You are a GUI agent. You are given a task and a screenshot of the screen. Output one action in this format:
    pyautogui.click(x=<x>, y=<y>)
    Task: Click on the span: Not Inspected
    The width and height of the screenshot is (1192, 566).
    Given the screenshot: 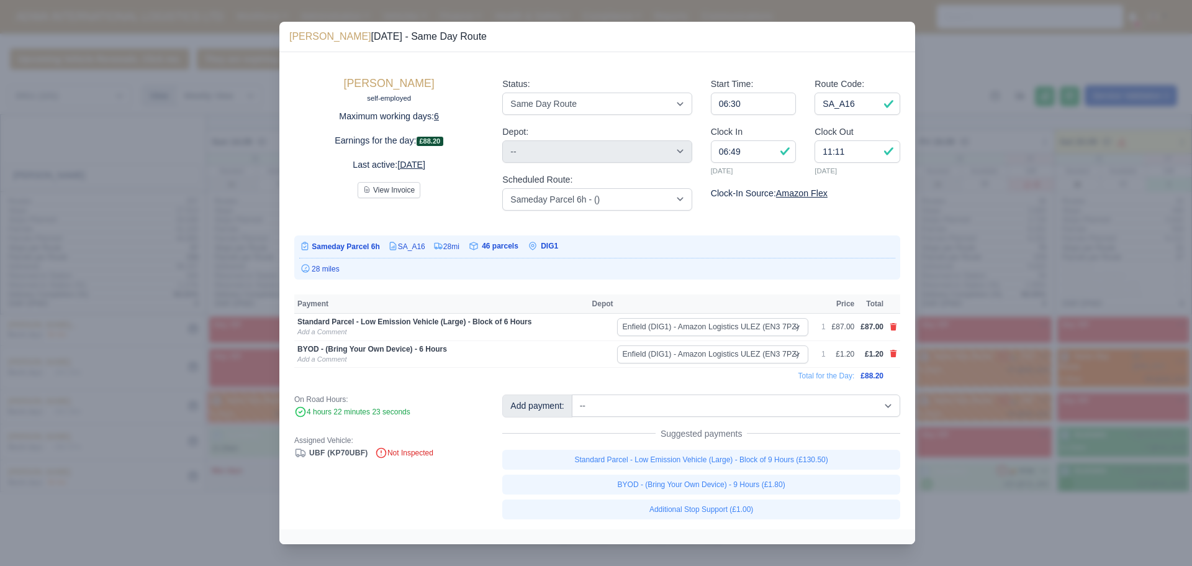 What is the action you would take?
    pyautogui.click(x=404, y=453)
    